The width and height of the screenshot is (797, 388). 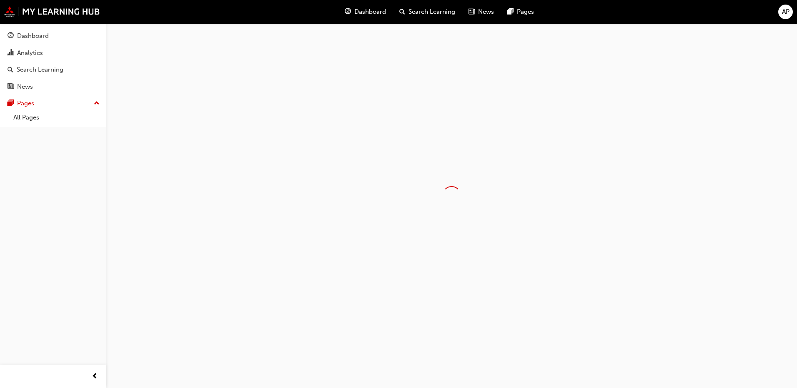 What do you see at coordinates (10, 53) in the screenshot?
I see `span: chart-icon` at bounding box center [10, 53].